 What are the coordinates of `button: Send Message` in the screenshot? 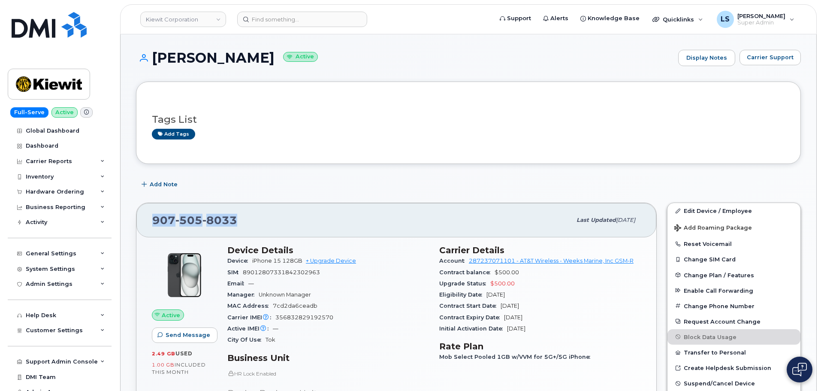 It's located at (184, 335).